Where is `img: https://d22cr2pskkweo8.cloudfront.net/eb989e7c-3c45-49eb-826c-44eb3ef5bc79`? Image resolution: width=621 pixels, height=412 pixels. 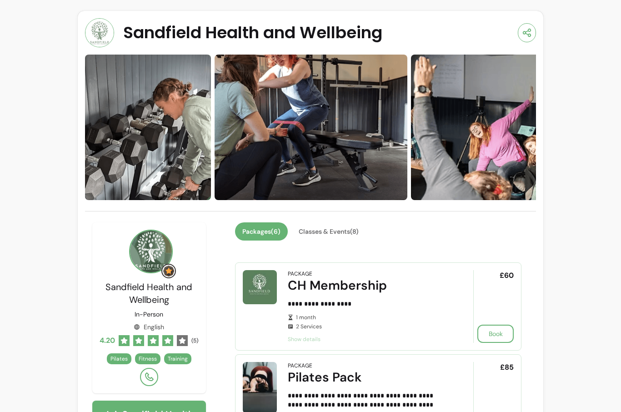
img: https://d22cr2pskkweo8.cloudfront.net/eb989e7c-3c45-49eb-826c-44eb3ef5bc79 is located at coordinates (311, 127).